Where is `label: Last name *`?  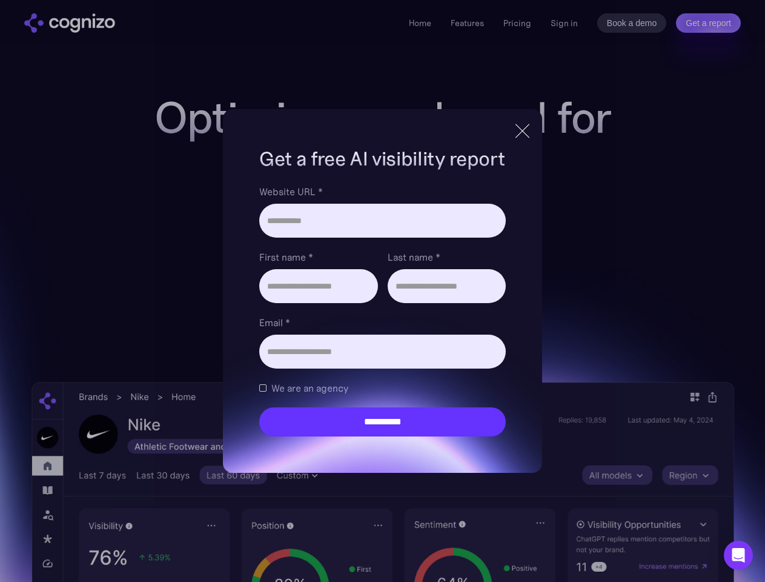 label: Last name * is located at coordinates (446, 257).